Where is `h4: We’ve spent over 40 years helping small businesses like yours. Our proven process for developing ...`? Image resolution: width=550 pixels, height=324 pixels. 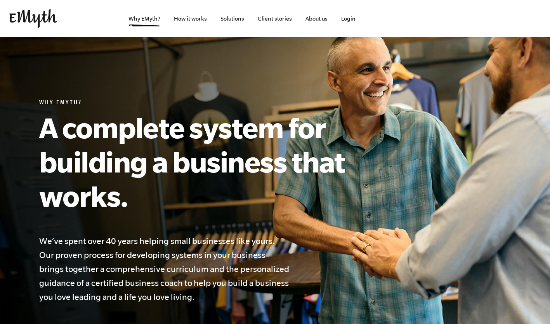
h4: We’ve spent over 40 years helping small businesses like yours. Our proven process for developing ... is located at coordinates (165, 269).